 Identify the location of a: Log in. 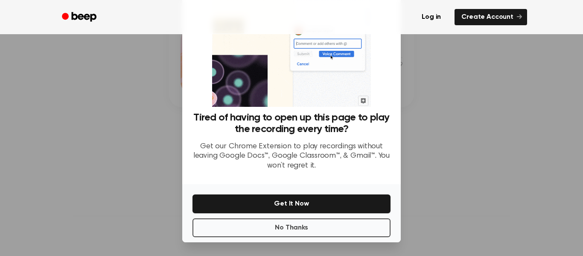
(431, 17).